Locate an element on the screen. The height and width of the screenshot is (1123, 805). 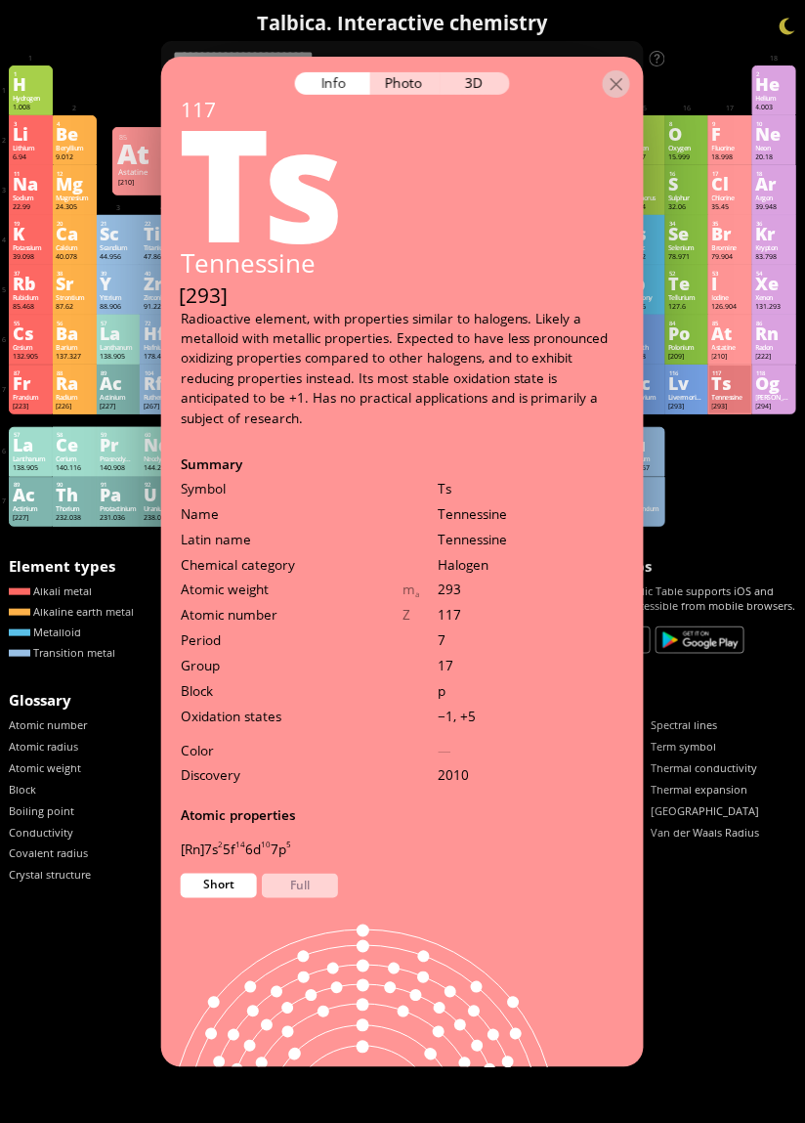
div: 127.6 is located at coordinates (687, 306).